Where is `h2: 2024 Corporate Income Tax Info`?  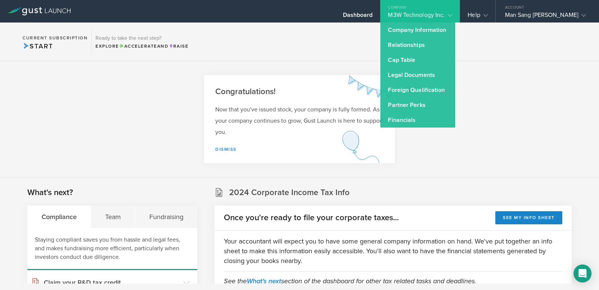 h2: 2024 Corporate Income Tax Info is located at coordinates (290, 192).